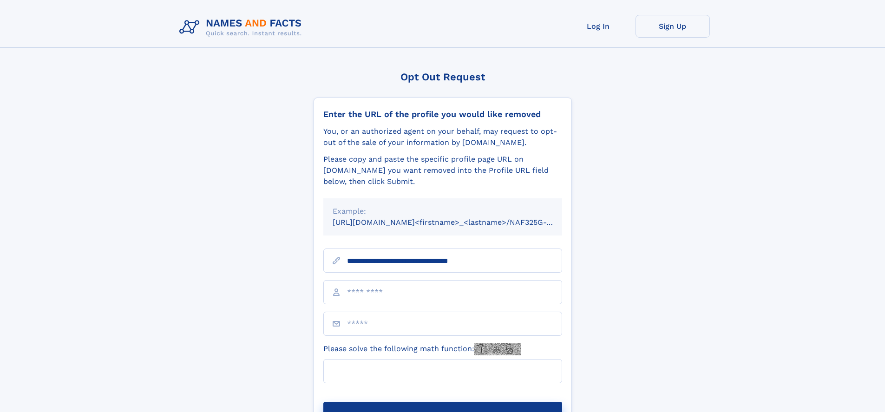  Describe the element at coordinates (598, 26) in the screenshot. I see `a: Log In` at that location.